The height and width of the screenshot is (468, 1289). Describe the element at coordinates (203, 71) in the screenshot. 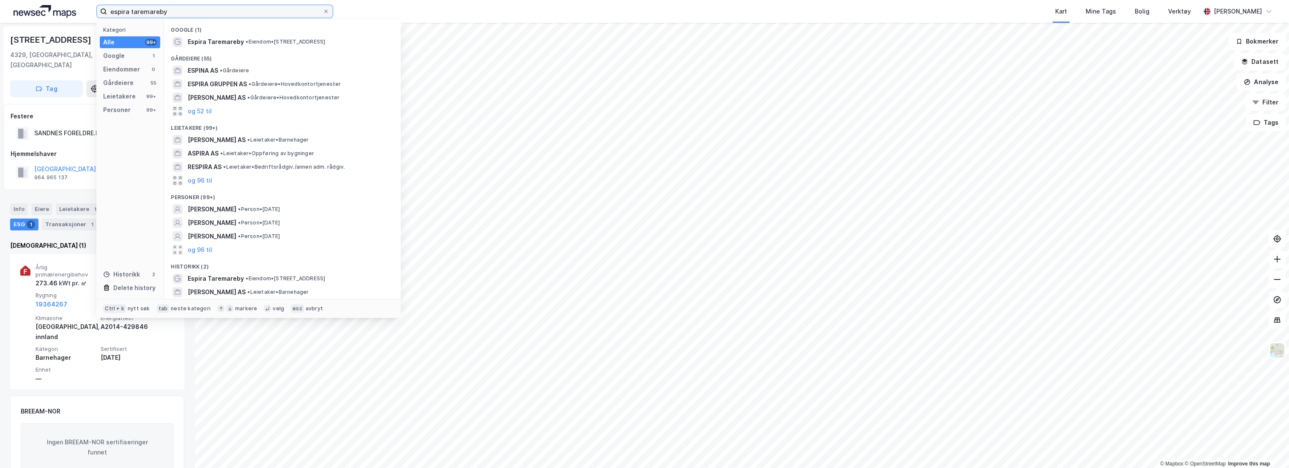

I see `span: ESPINA AS` at that location.